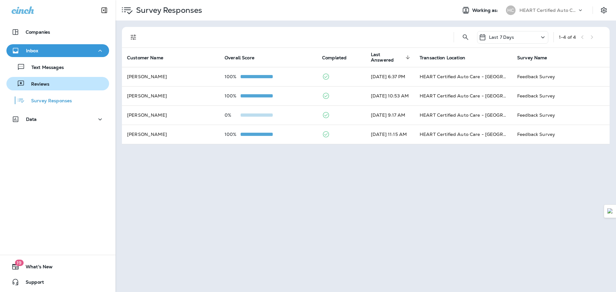 The height and width of the screenshot is (292, 616). I want to click on p: 0%, so click(233, 115).